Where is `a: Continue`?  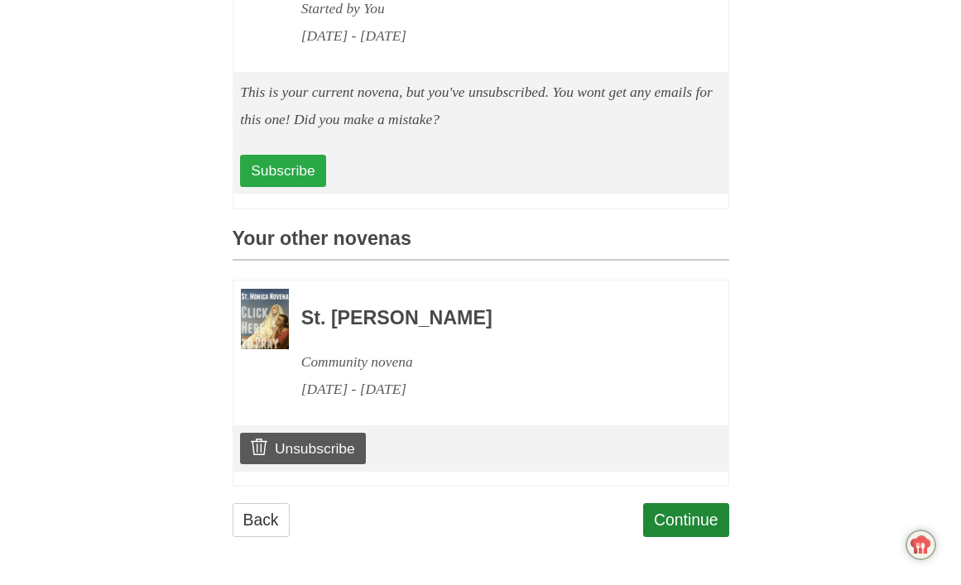 a: Continue is located at coordinates (686, 520).